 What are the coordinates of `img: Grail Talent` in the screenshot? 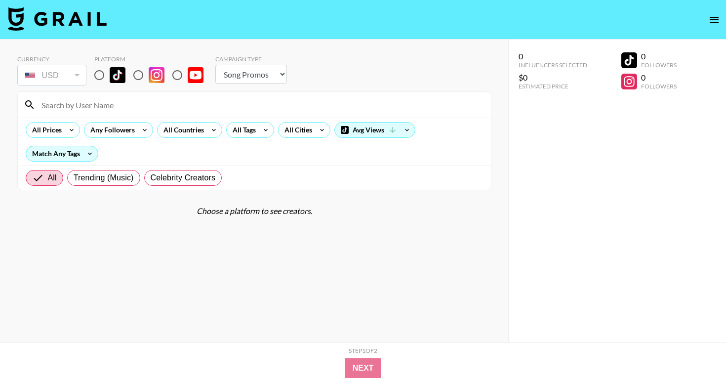 It's located at (57, 19).